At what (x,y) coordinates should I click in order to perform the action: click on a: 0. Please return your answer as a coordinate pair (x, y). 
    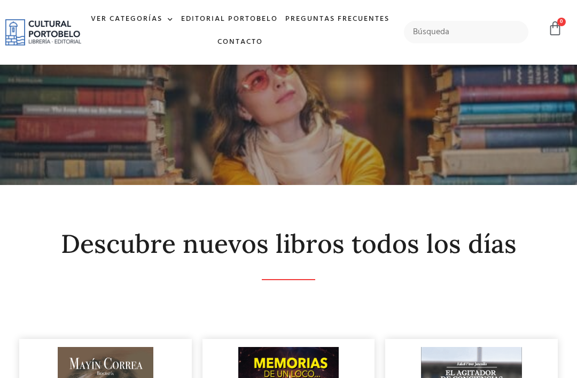
    Looking at the image, I should click on (555, 28).